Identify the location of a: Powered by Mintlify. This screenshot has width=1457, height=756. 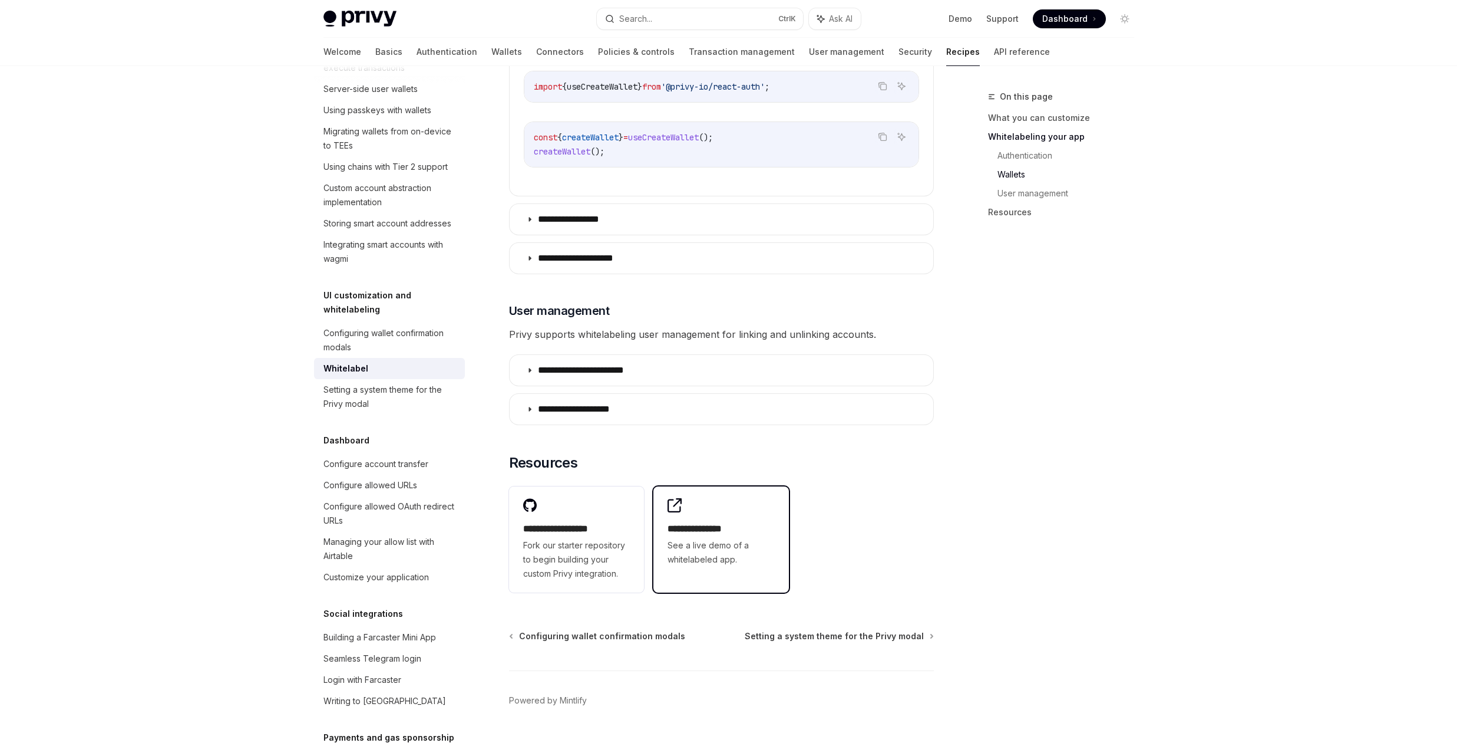
(548, 700).